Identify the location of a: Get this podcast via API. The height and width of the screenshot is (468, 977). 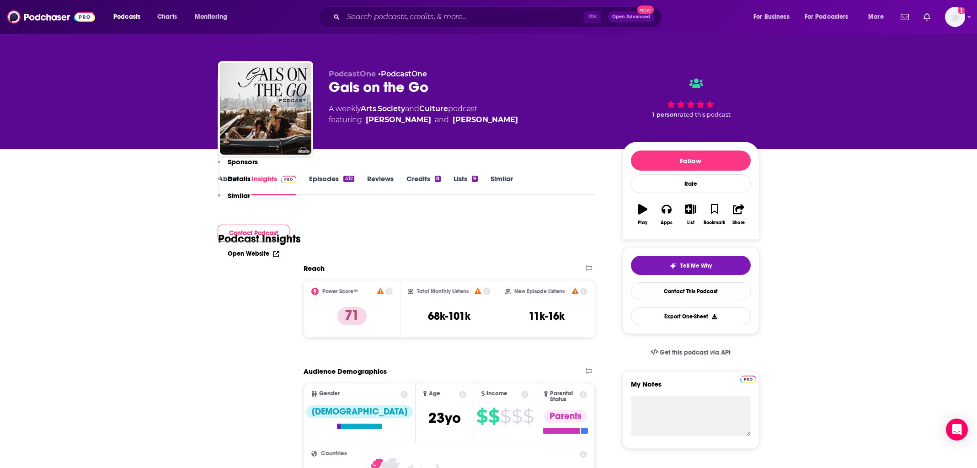
(691, 352).